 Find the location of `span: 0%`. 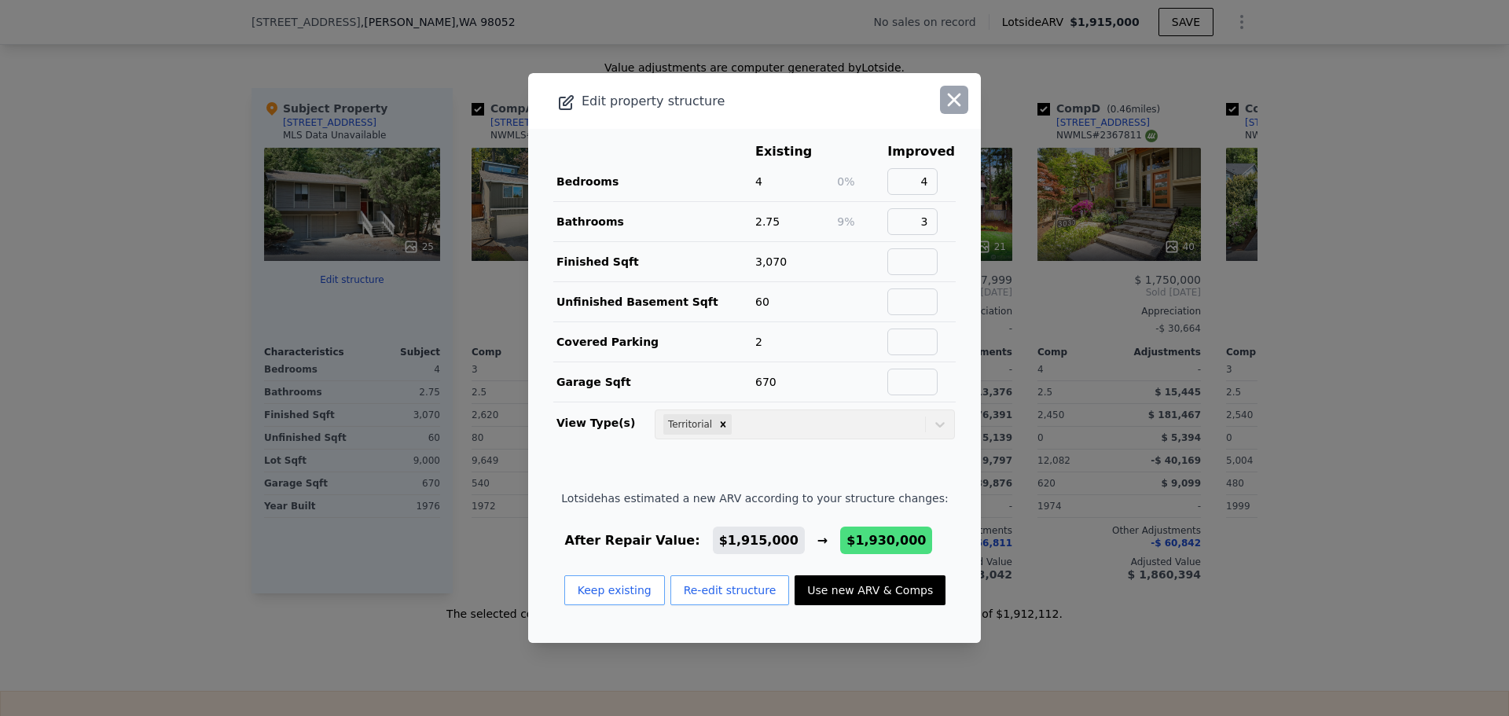

span: 0% is located at coordinates (846, 182).